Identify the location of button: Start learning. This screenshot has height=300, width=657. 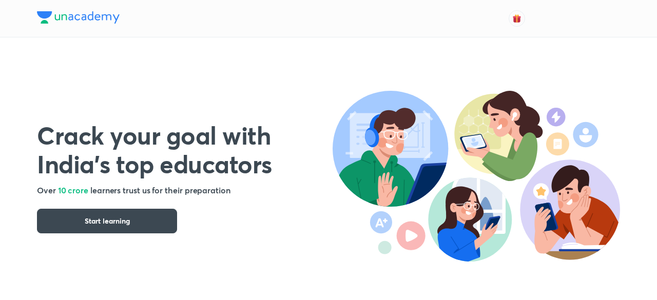
(107, 221).